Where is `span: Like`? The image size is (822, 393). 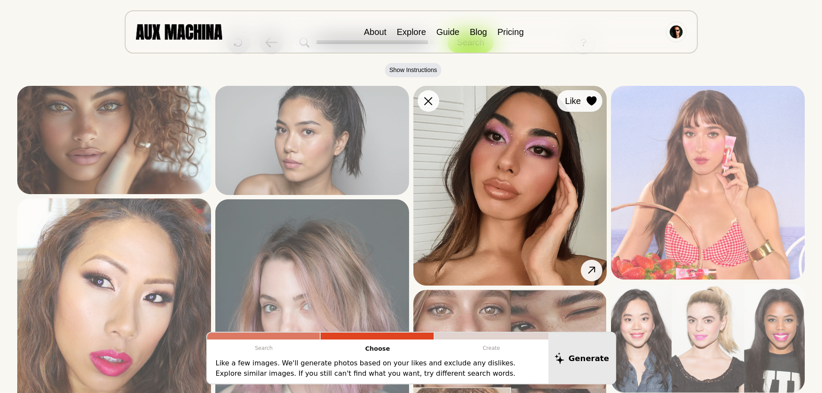 span: Like is located at coordinates (573, 101).